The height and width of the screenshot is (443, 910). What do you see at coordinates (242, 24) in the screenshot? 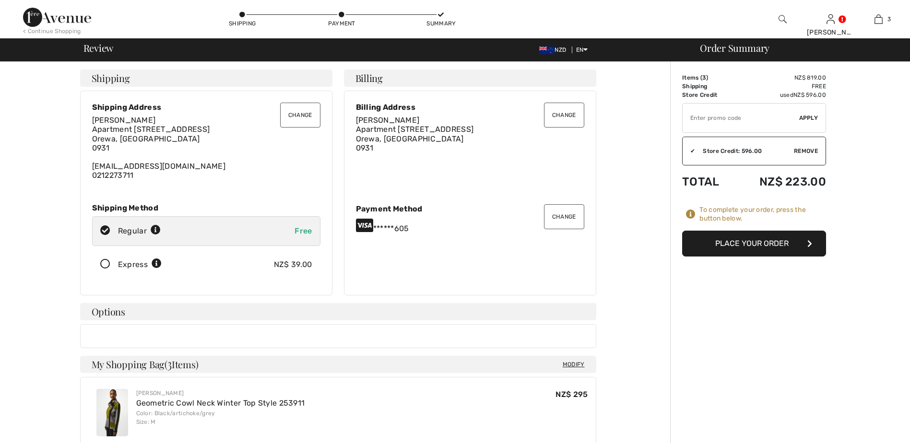
I see `div: Shipping` at bounding box center [242, 24].